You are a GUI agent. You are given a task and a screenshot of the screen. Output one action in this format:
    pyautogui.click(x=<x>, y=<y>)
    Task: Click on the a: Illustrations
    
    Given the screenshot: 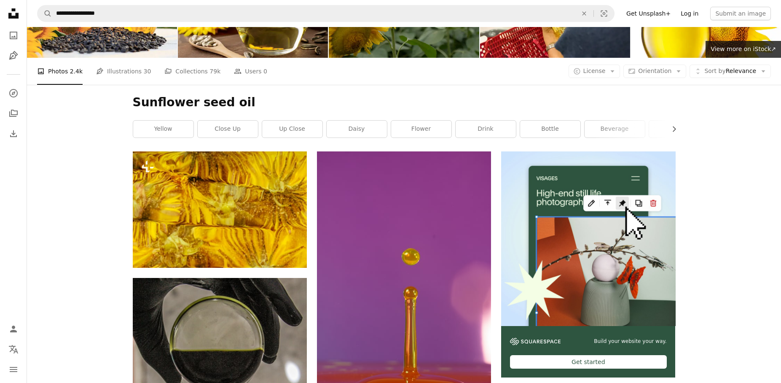 What is the action you would take?
    pyautogui.click(x=13, y=56)
    